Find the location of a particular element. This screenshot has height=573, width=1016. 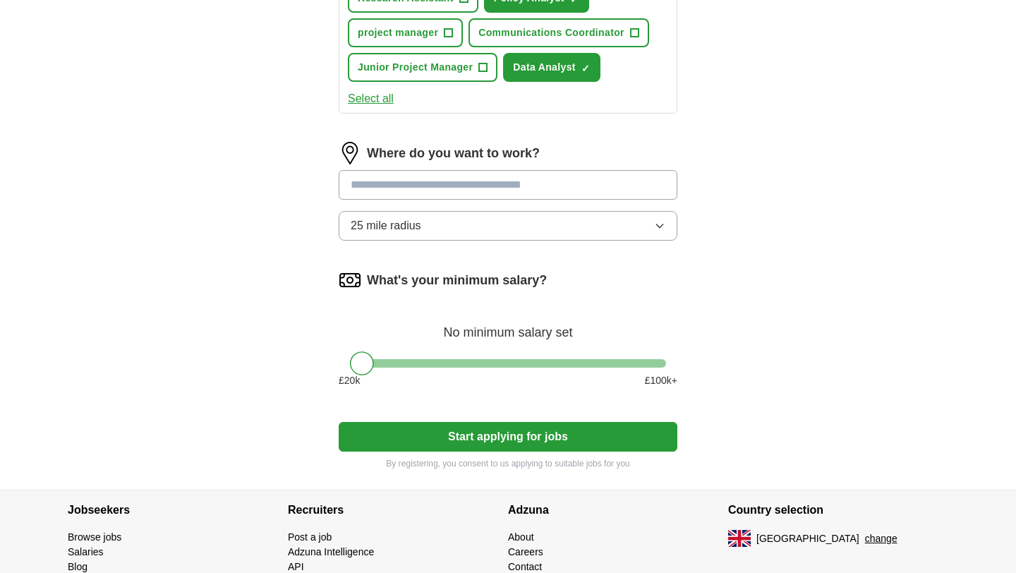

a: Browse jobs is located at coordinates (95, 537).